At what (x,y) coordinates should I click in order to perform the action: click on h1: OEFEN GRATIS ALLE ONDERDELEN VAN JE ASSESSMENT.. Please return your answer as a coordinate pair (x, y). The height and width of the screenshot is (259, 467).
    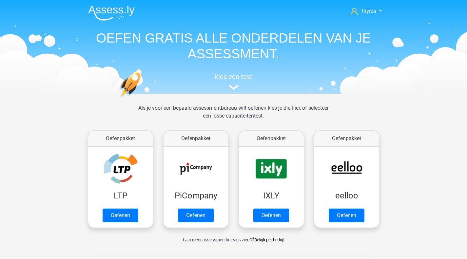
    Looking at the image, I should click on (234, 46).